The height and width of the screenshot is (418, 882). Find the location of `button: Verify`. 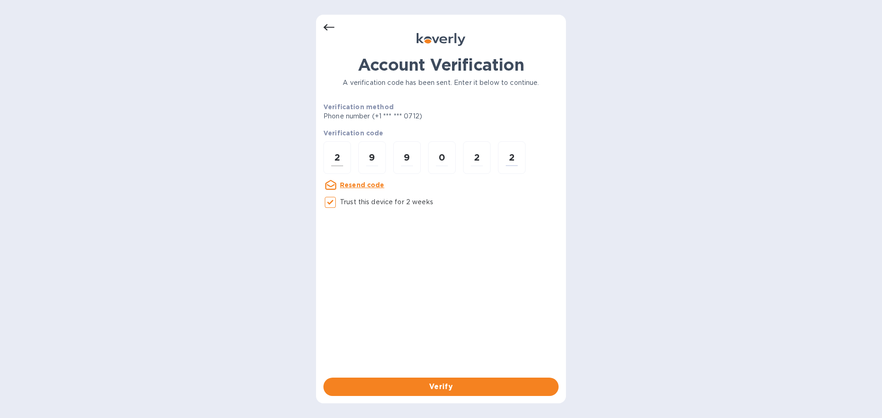

button: Verify is located at coordinates (441, 387).